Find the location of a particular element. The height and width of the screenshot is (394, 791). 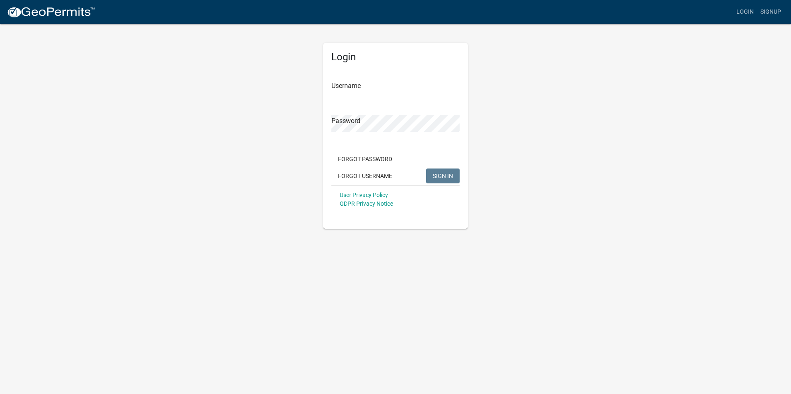

a: GDPR Privacy Notice is located at coordinates (366, 204).